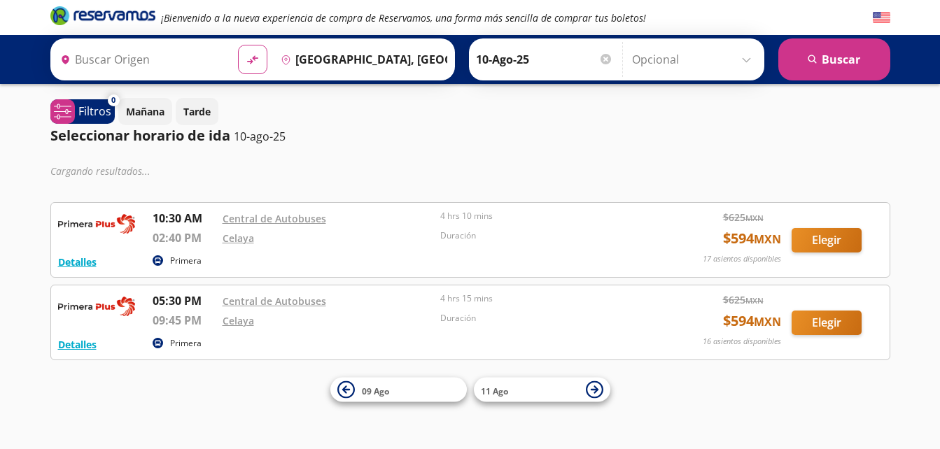 This screenshot has width=940, height=449. What do you see at coordinates (100, 171) in the screenshot?
I see `em: Cargando resultados ...` at bounding box center [100, 171].